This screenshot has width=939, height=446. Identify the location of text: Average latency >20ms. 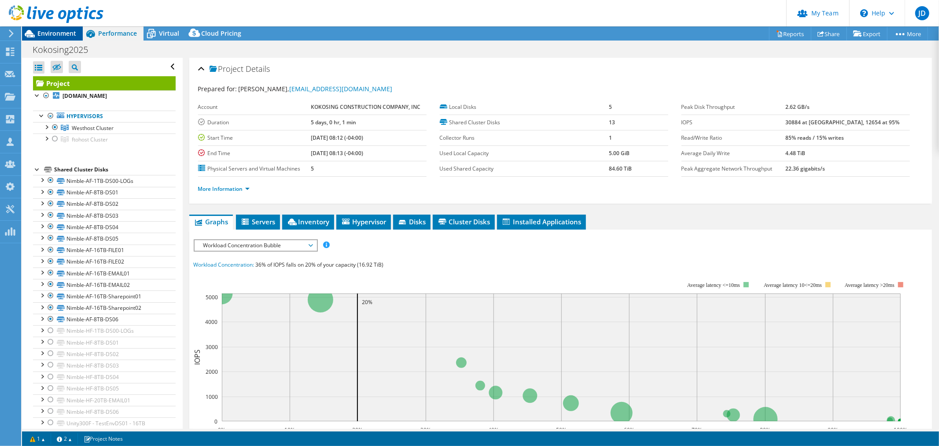
(869, 285).